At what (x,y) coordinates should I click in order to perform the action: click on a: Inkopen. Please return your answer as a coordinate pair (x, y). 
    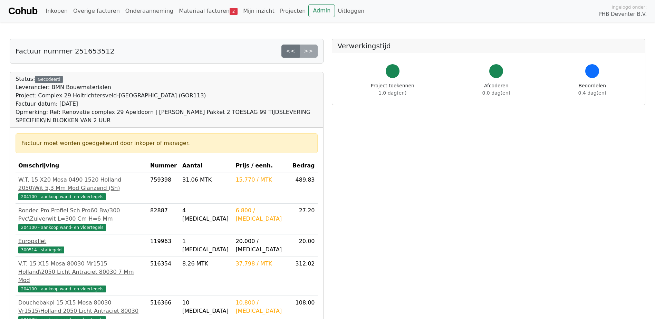
    Looking at the image, I should click on (56, 11).